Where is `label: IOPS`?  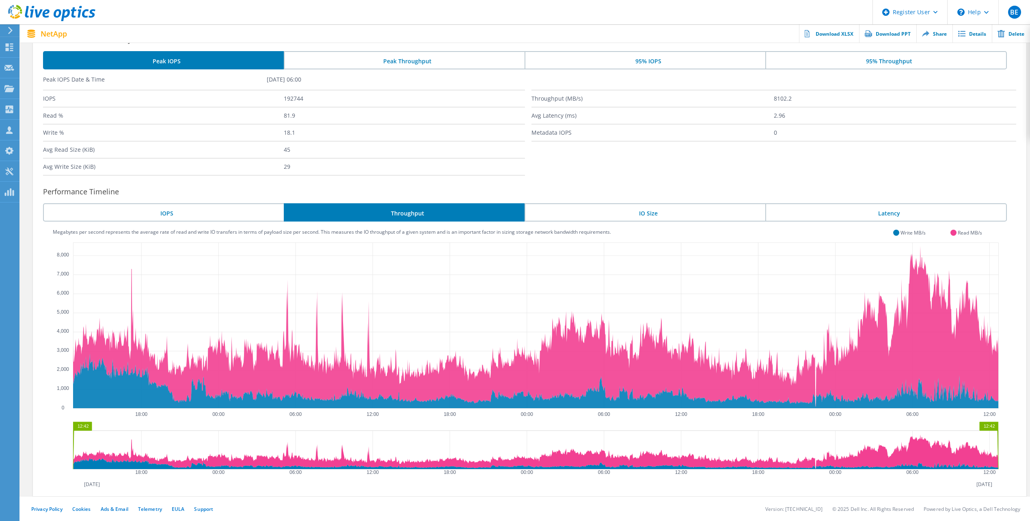
label: IOPS is located at coordinates (163, 99).